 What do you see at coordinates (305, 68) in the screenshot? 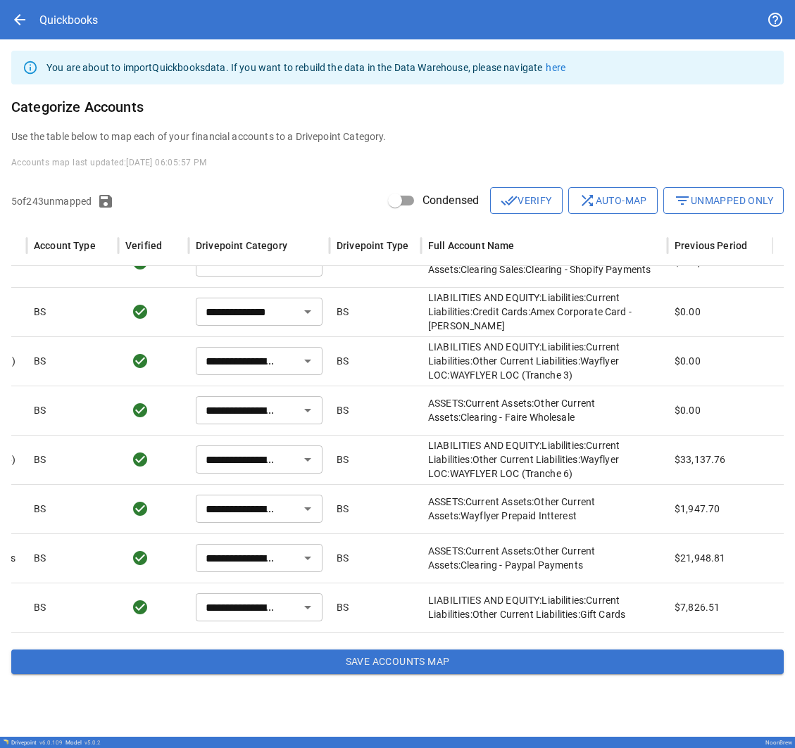
I see `div: You are about to import Quickbooks data. If you want to rebuild the data in the Data Warehouse, p...` at bounding box center [305, 68].